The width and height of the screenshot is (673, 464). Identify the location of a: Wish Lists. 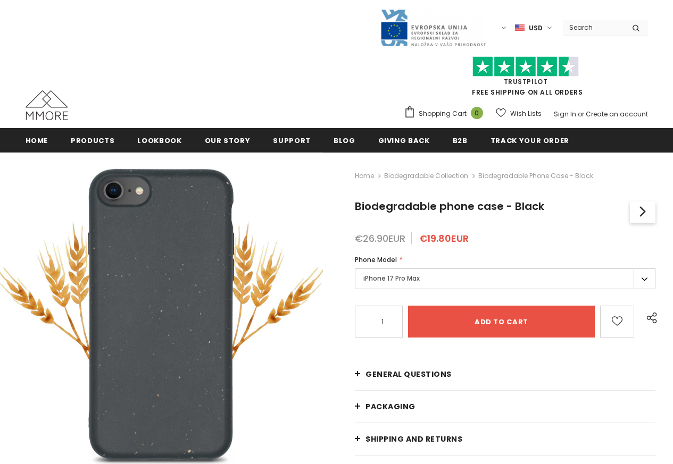
(519, 113).